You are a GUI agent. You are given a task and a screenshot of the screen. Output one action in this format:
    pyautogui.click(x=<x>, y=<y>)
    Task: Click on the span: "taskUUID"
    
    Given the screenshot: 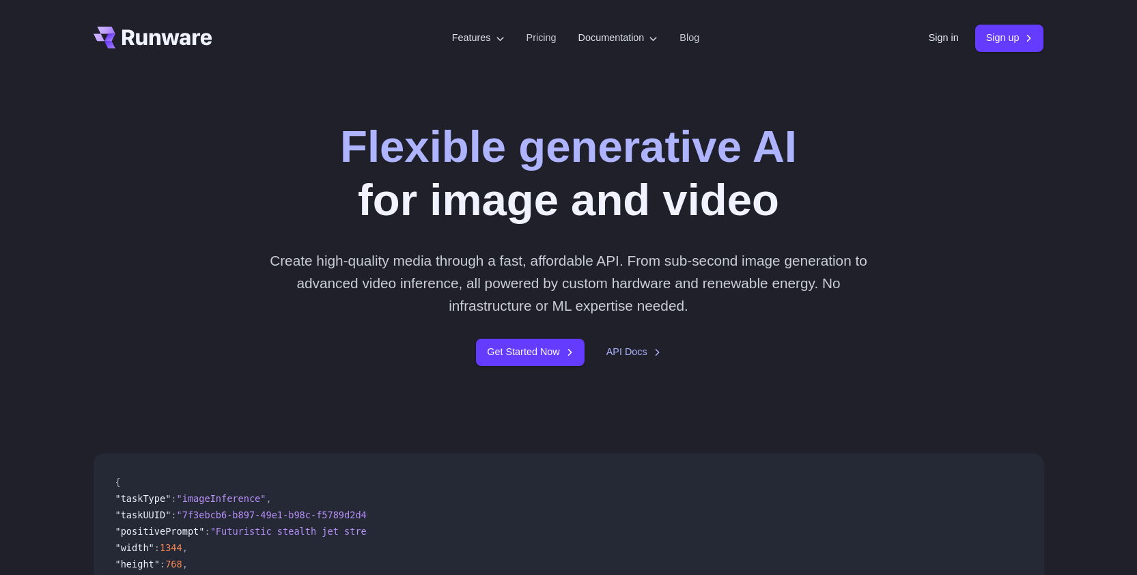 What is the action you would take?
    pyautogui.click(x=143, y=515)
    